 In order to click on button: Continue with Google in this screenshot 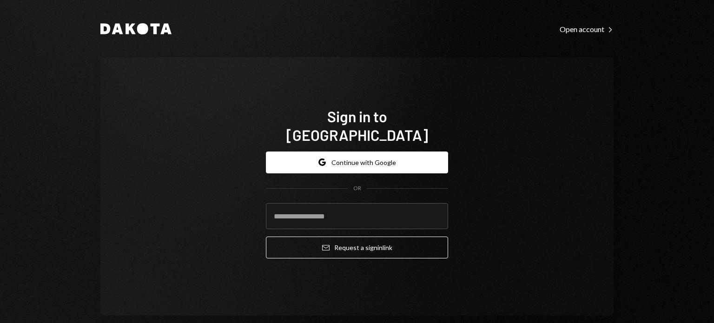, I will do `click(357, 162)`.